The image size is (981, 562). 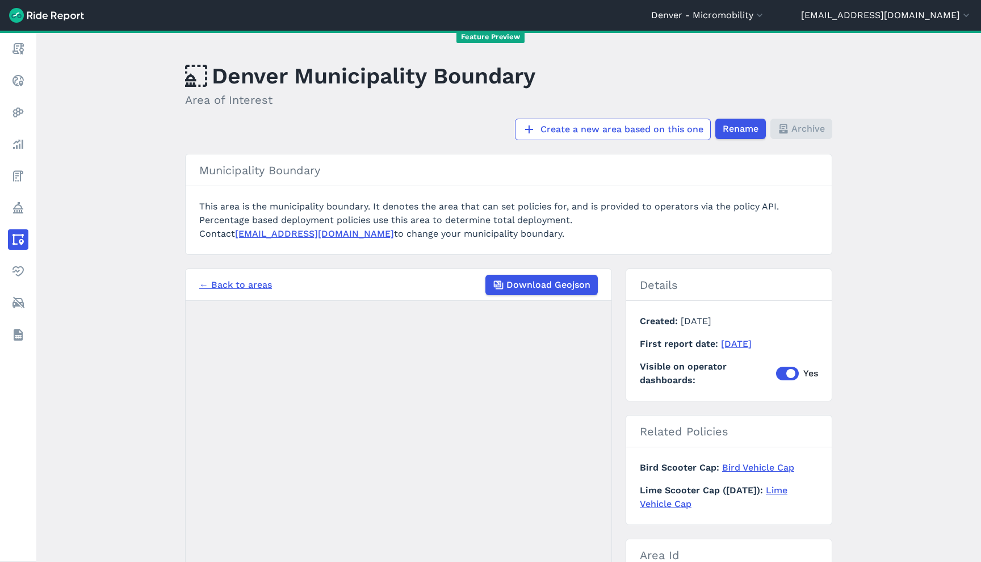 What do you see at coordinates (758, 467) in the screenshot?
I see `a: Bird Vehicle Cap` at bounding box center [758, 467].